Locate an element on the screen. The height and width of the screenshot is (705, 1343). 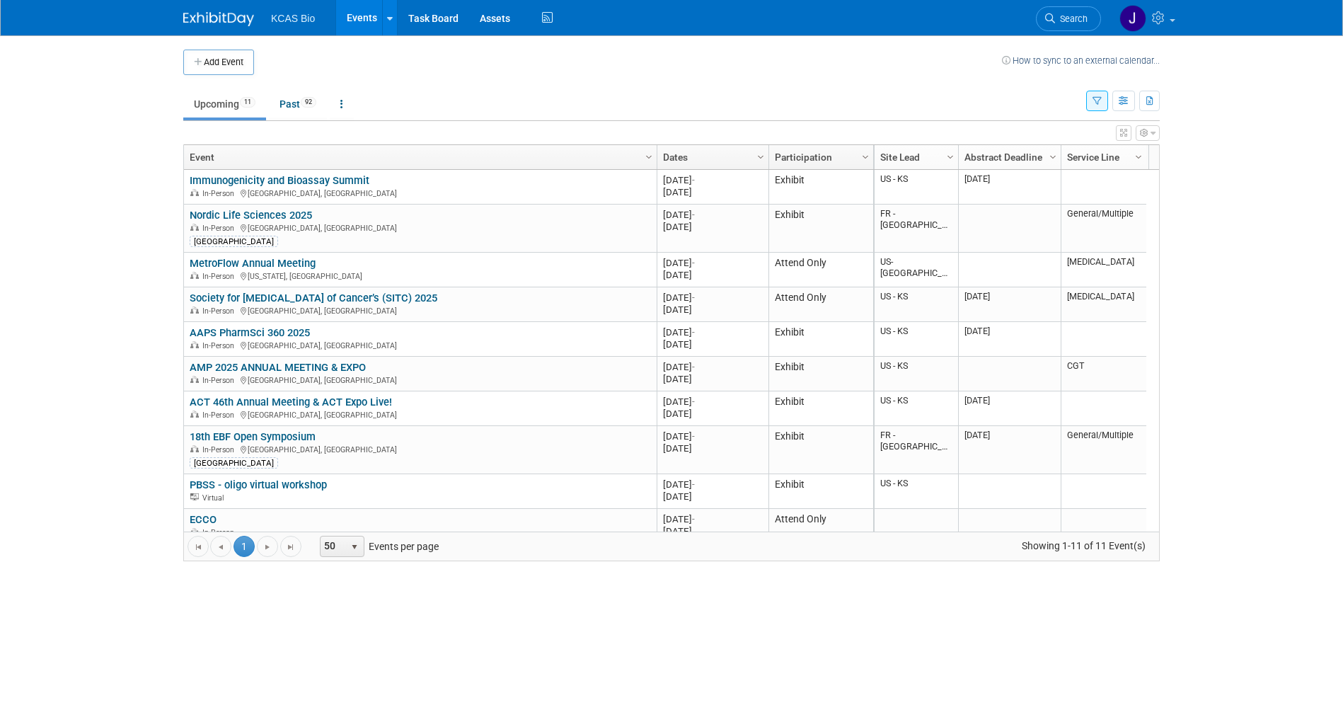
a: AAPS PharmSci 360 2025 is located at coordinates (250, 332).